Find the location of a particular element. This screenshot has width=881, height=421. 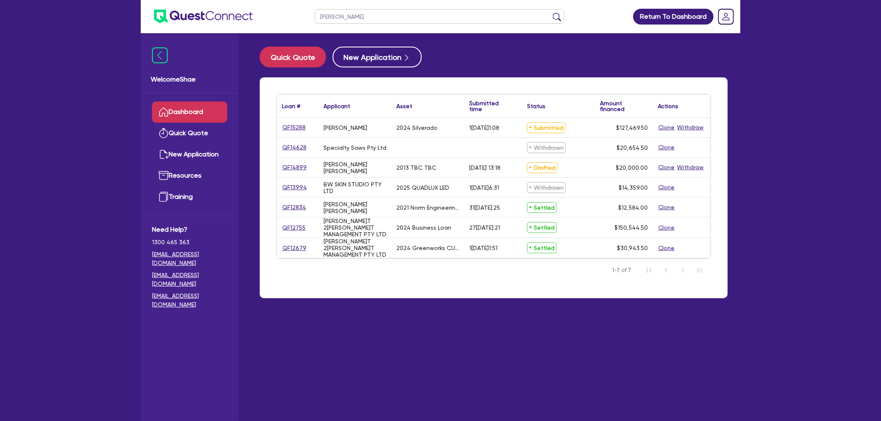

div: 2024 Greenworks CU 400 UTV Utility Vehicle is located at coordinates (427, 248).